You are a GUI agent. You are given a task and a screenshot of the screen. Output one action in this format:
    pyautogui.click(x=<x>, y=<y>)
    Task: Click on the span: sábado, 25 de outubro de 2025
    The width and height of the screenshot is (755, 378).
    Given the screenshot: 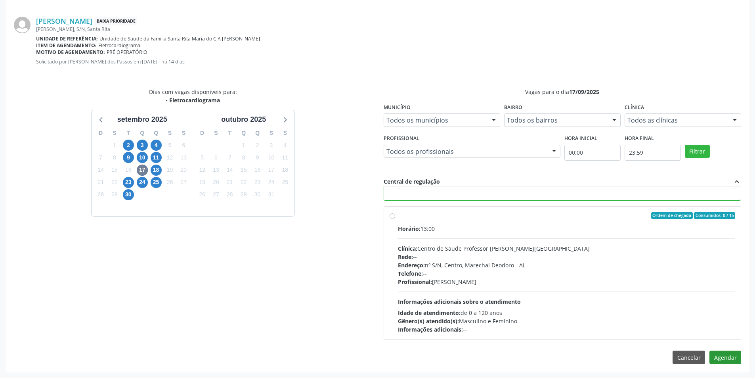 What is the action you would take?
    pyautogui.click(x=285, y=182)
    